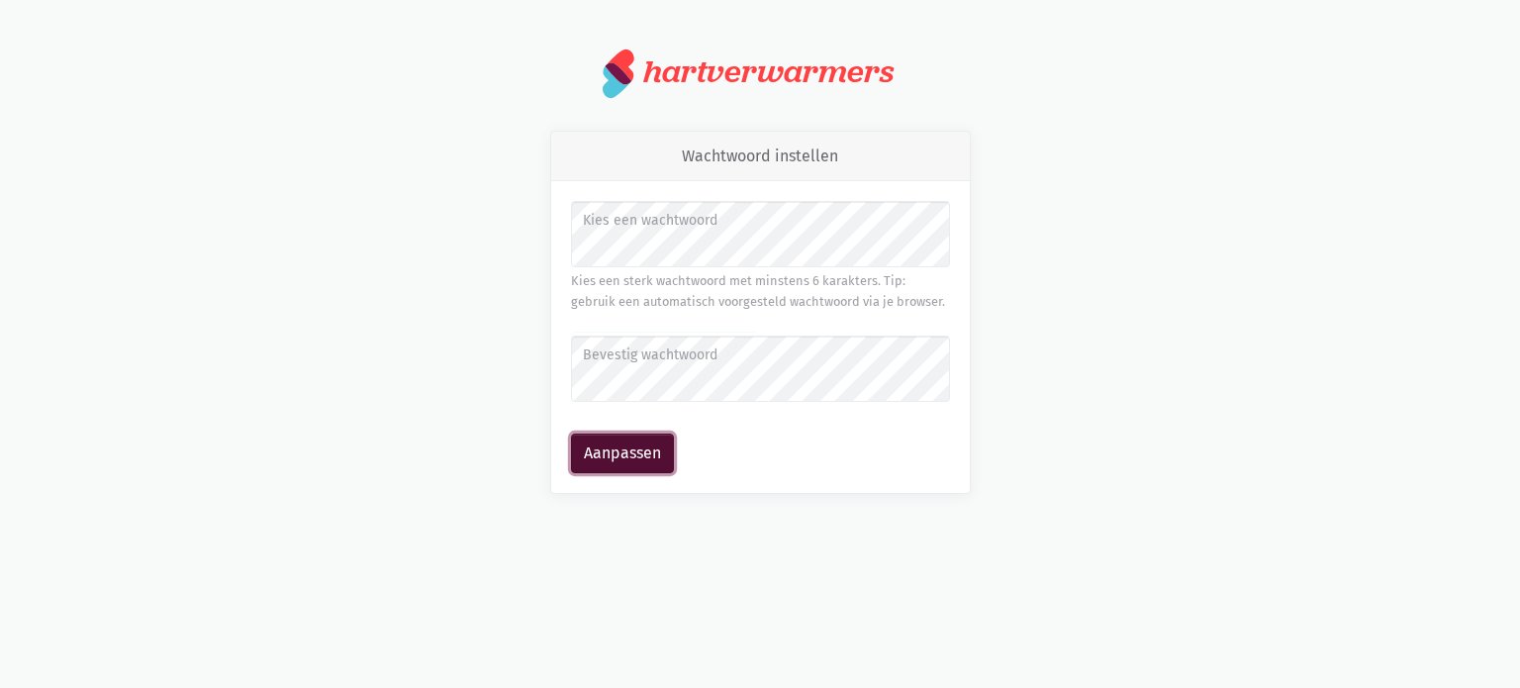 This screenshot has height=688, width=1520. Describe the element at coordinates (622, 453) in the screenshot. I see `button: Aanpassen` at that location.